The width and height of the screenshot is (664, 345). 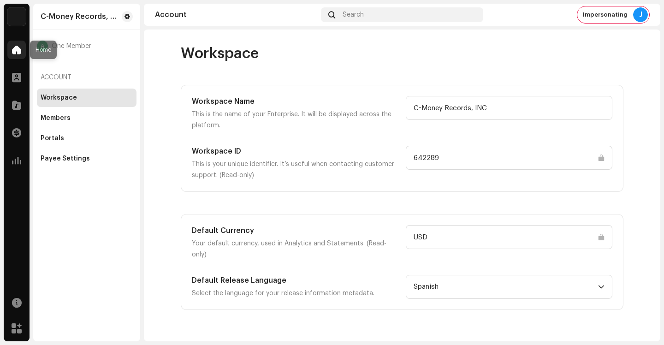 I want to click on re-m-nav-item: Workspace, so click(x=87, y=98).